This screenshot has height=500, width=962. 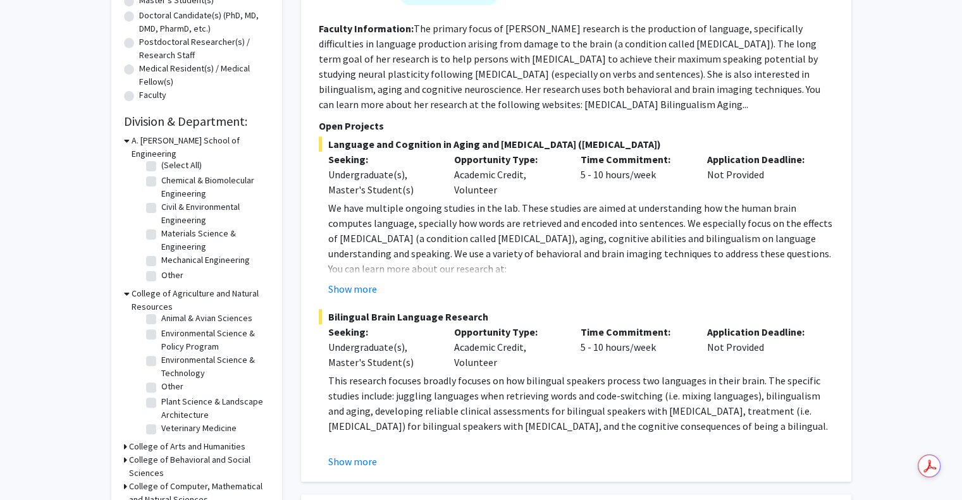 What do you see at coordinates (214, 367) in the screenshot?
I see `label: Environmental Science & Technology` at bounding box center [214, 367].